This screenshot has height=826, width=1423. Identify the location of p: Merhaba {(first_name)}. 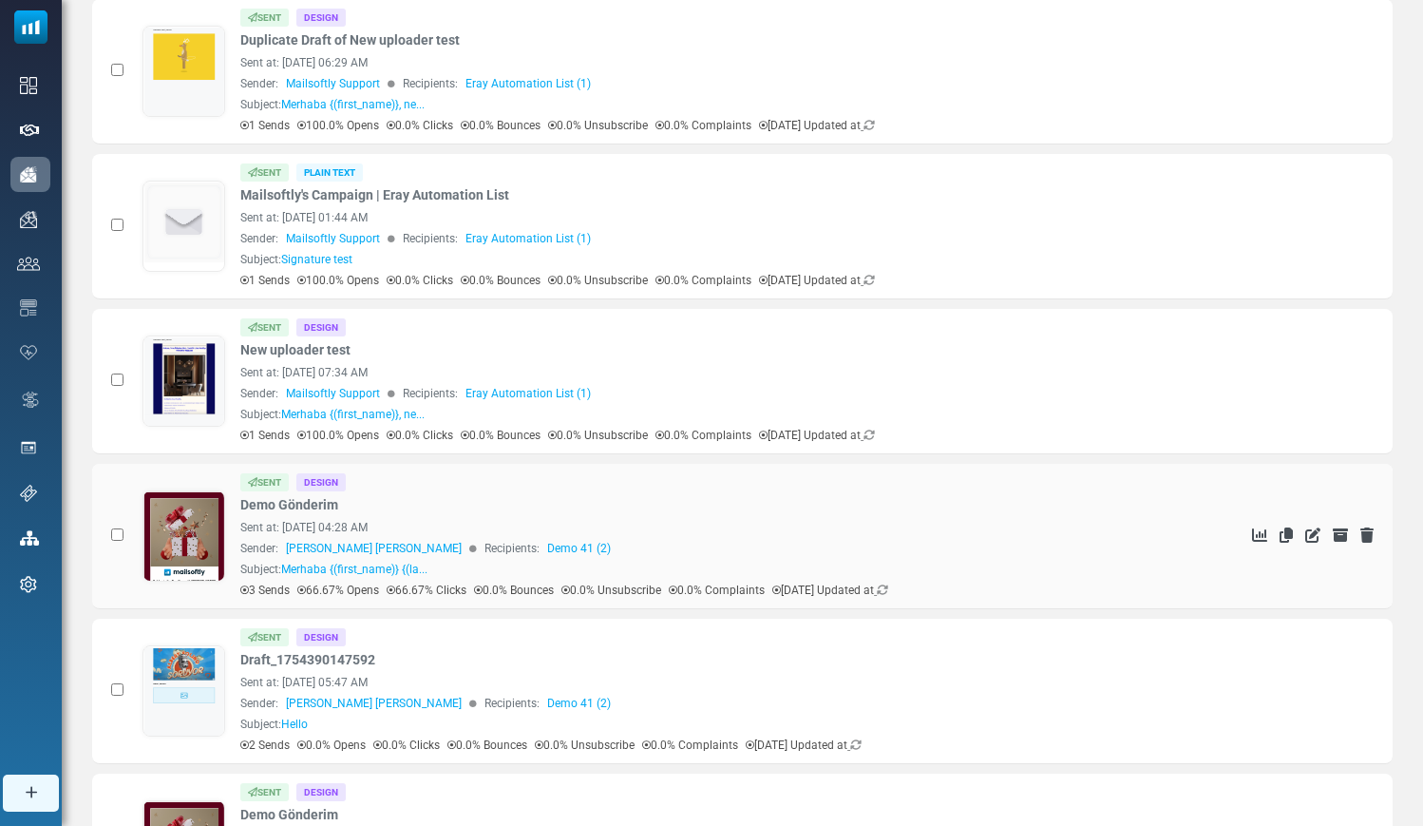
(296, 19).